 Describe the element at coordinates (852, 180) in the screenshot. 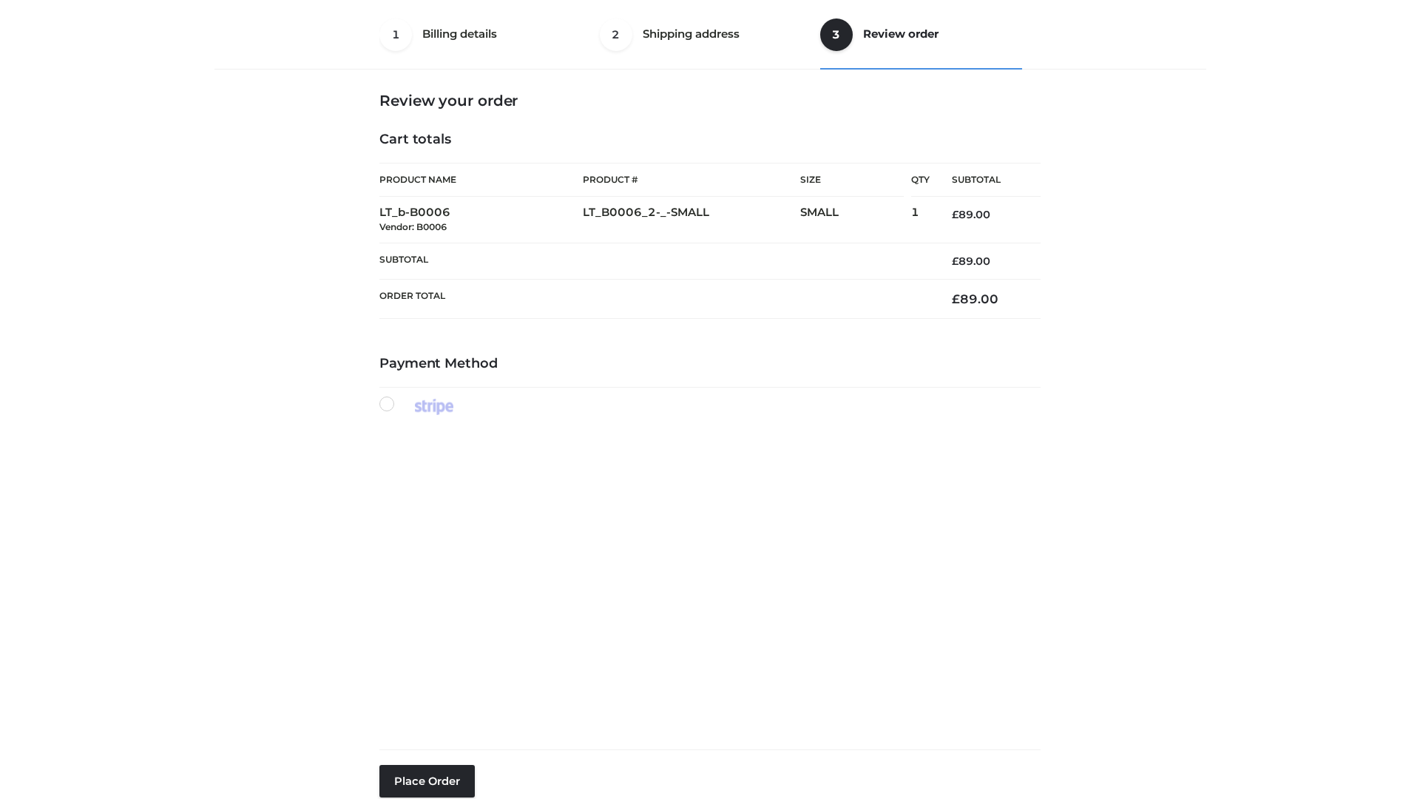

I see `th: Size` at that location.